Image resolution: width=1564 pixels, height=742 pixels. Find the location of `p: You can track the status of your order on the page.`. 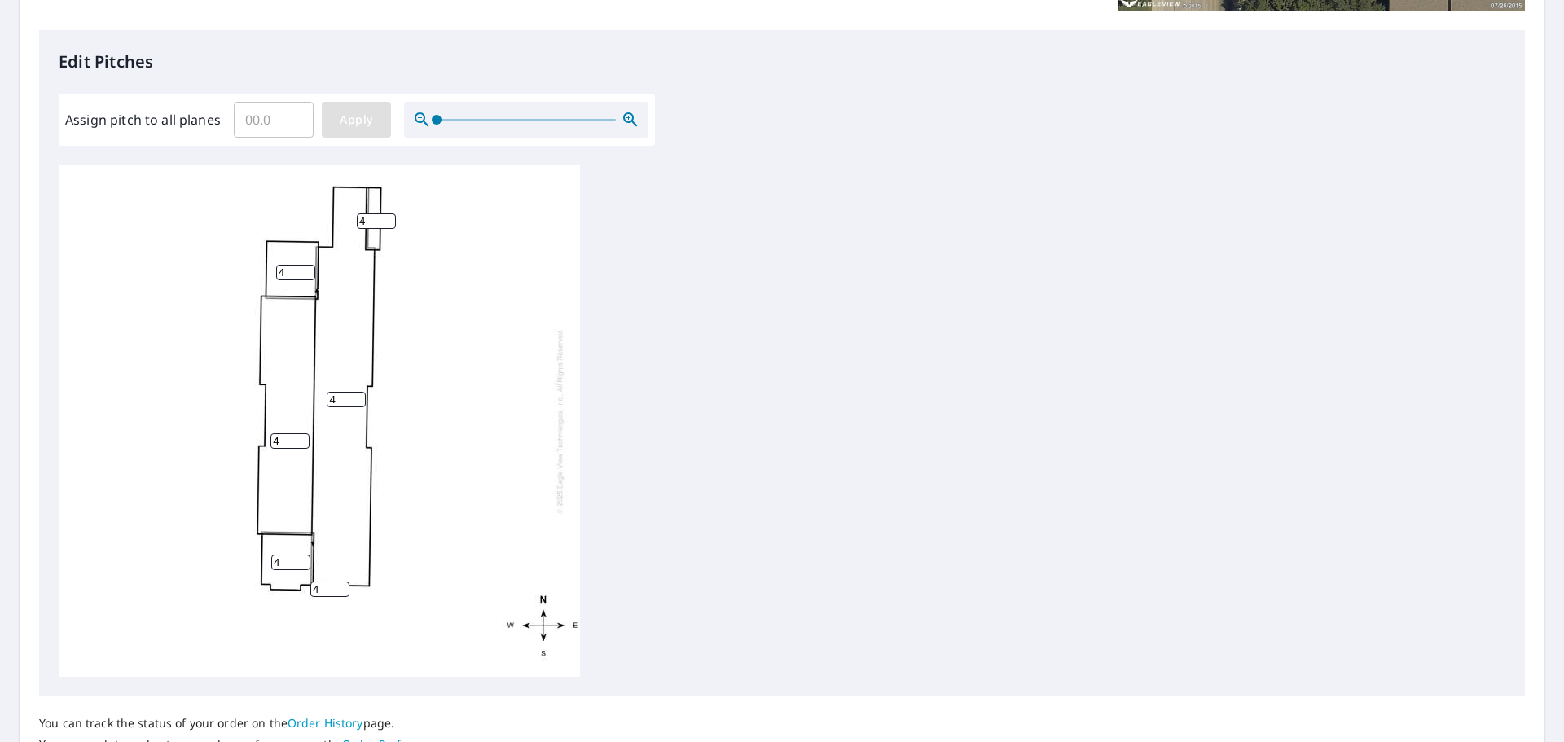

p: You can track the status of your order on the page. is located at coordinates (257, 723).